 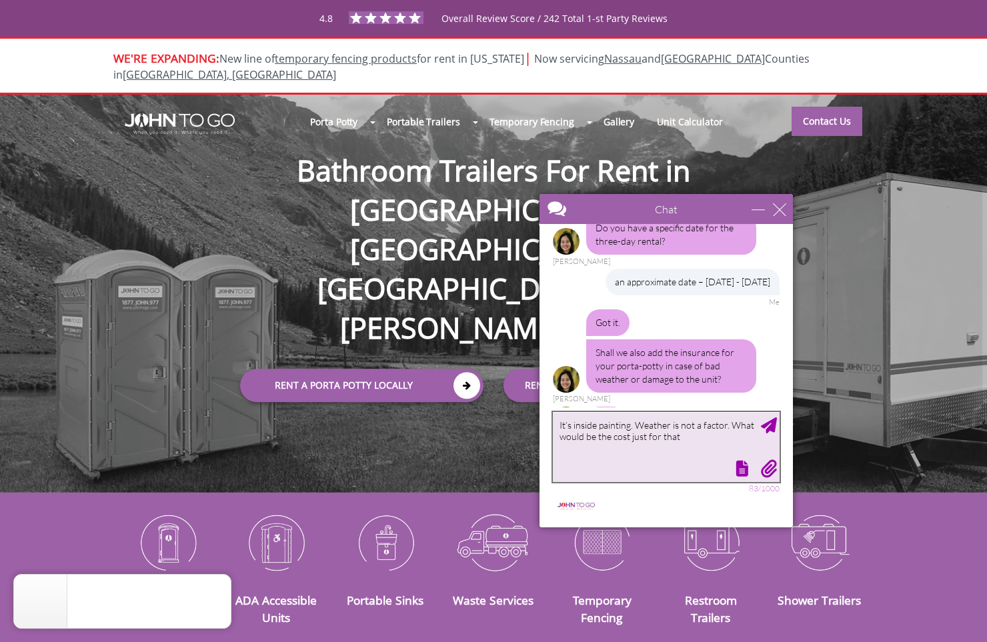 I want to click on a: Portable Sinks, so click(x=385, y=600).